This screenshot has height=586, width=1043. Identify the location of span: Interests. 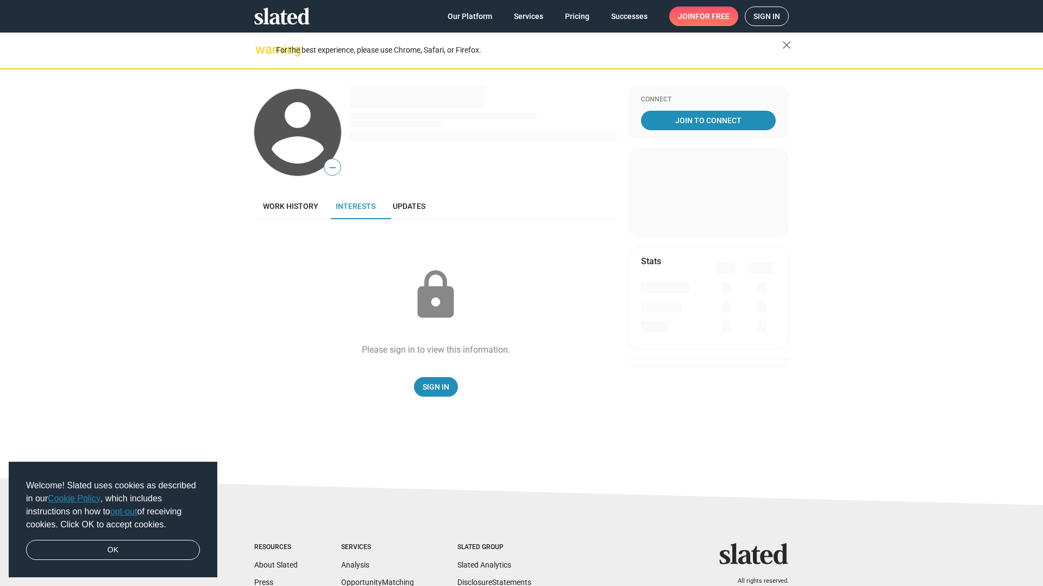
(355, 206).